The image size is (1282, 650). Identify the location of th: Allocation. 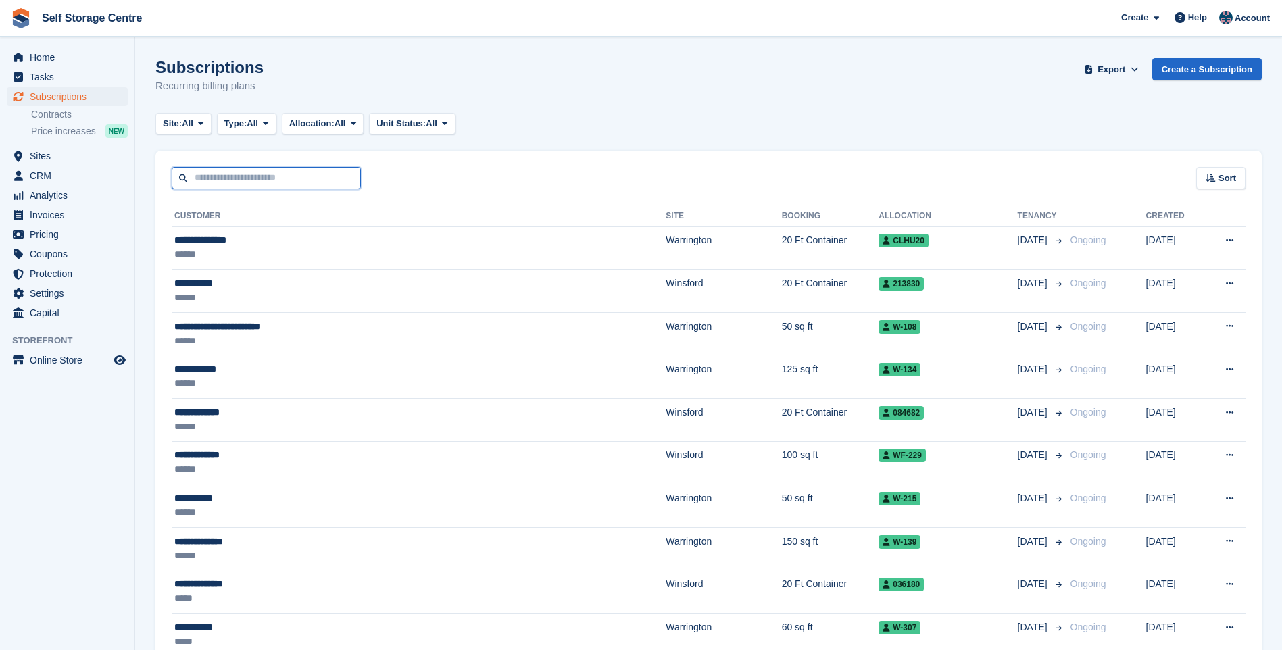
(947, 216).